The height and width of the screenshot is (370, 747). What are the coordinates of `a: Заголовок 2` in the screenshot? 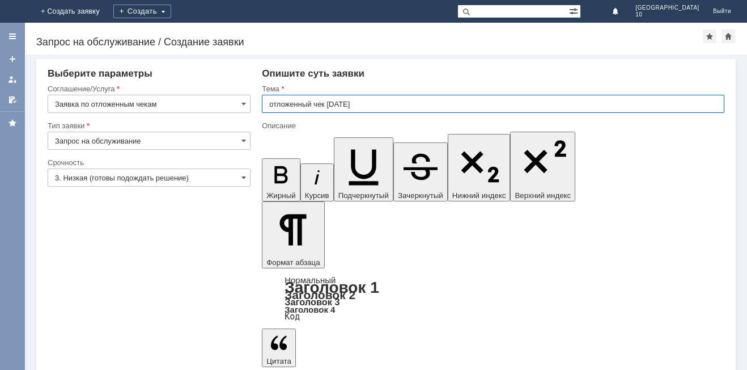 It's located at (320, 294).